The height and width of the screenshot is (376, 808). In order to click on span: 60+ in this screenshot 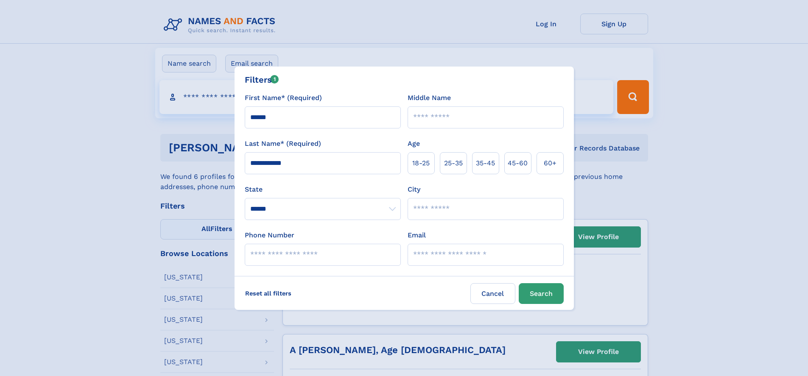, I will do `click(550, 163)`.